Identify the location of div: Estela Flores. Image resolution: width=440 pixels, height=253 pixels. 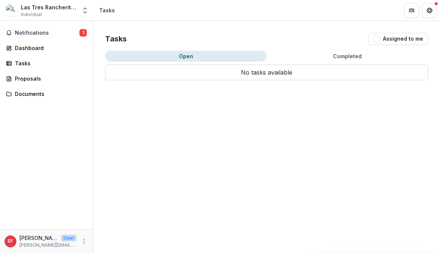
(10, 241).